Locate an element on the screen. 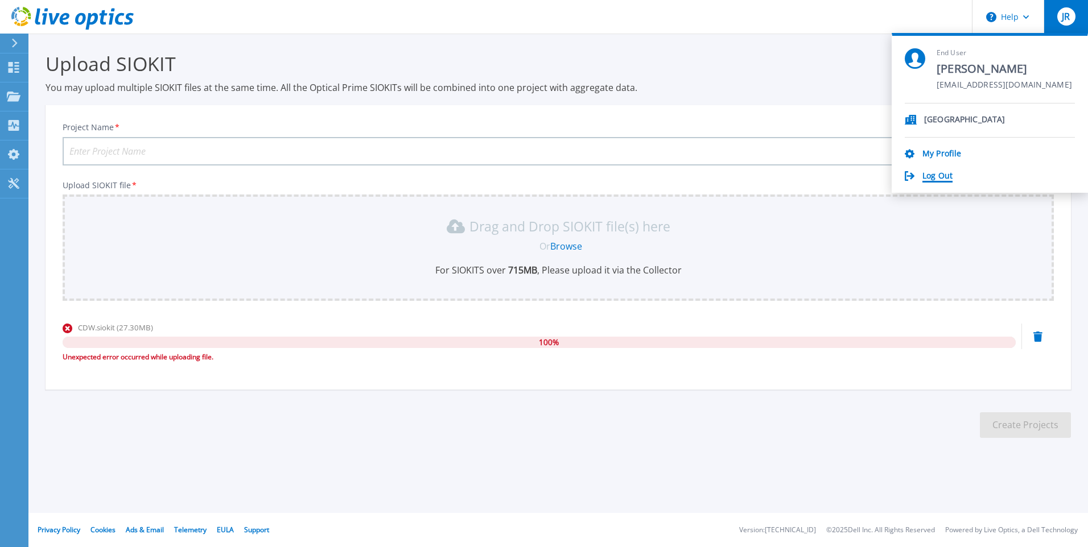 The height and width of the screenshot is (547, 1088). span: End User is located at coordinates (1004, 53).